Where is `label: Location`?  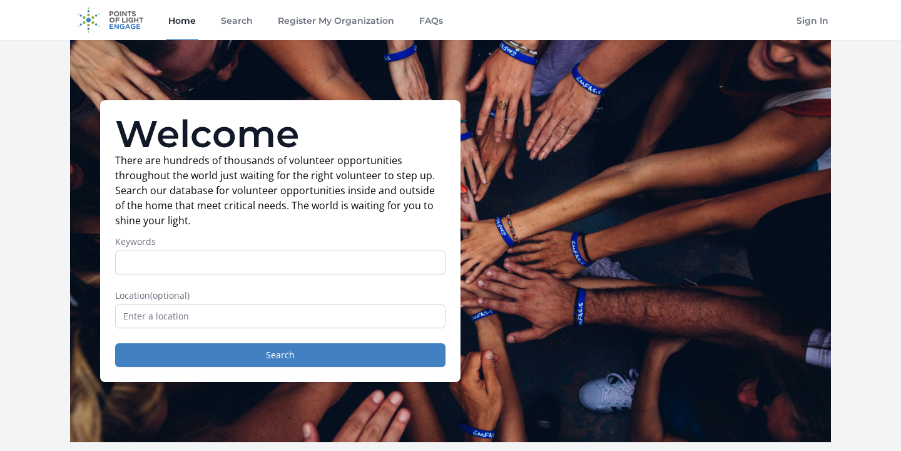
label: Location is located at coordinates (280, 295).